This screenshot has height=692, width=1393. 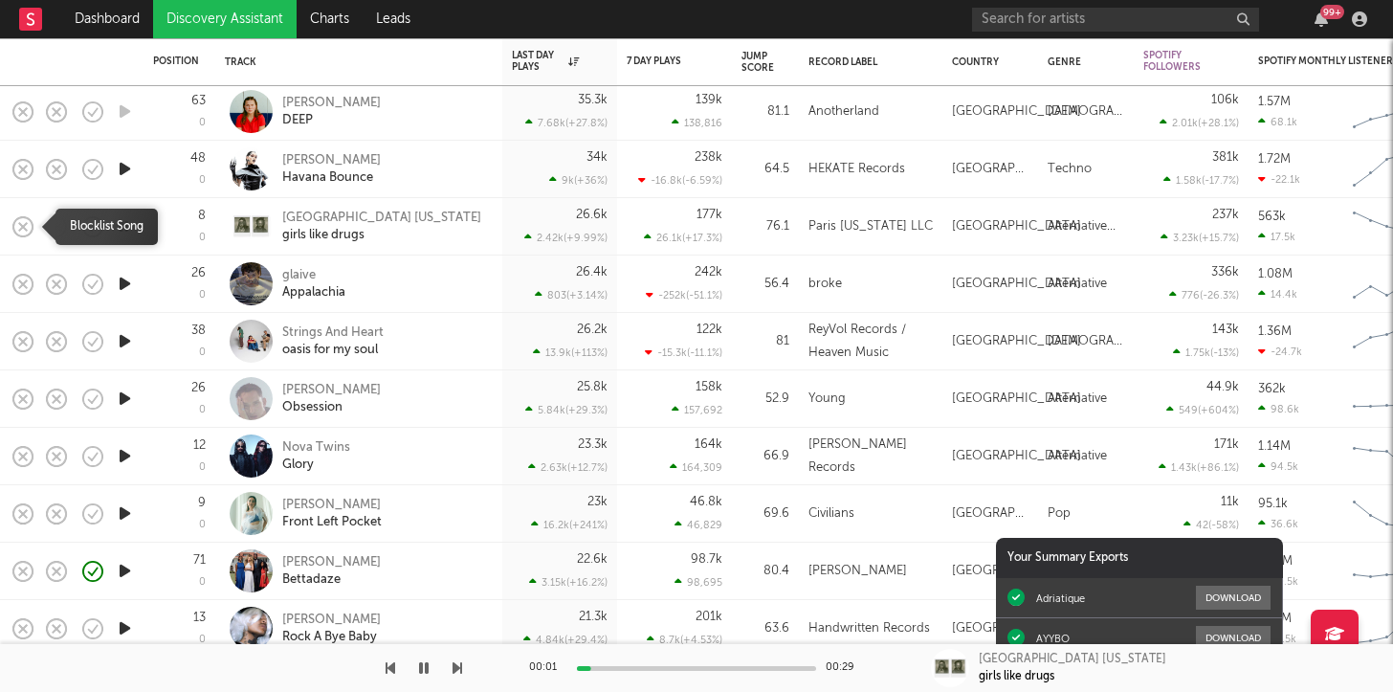 What do you see at coordinates (697, 122) in the screenshot?
I see `div: 138,816` at bounding box center [697, 122].